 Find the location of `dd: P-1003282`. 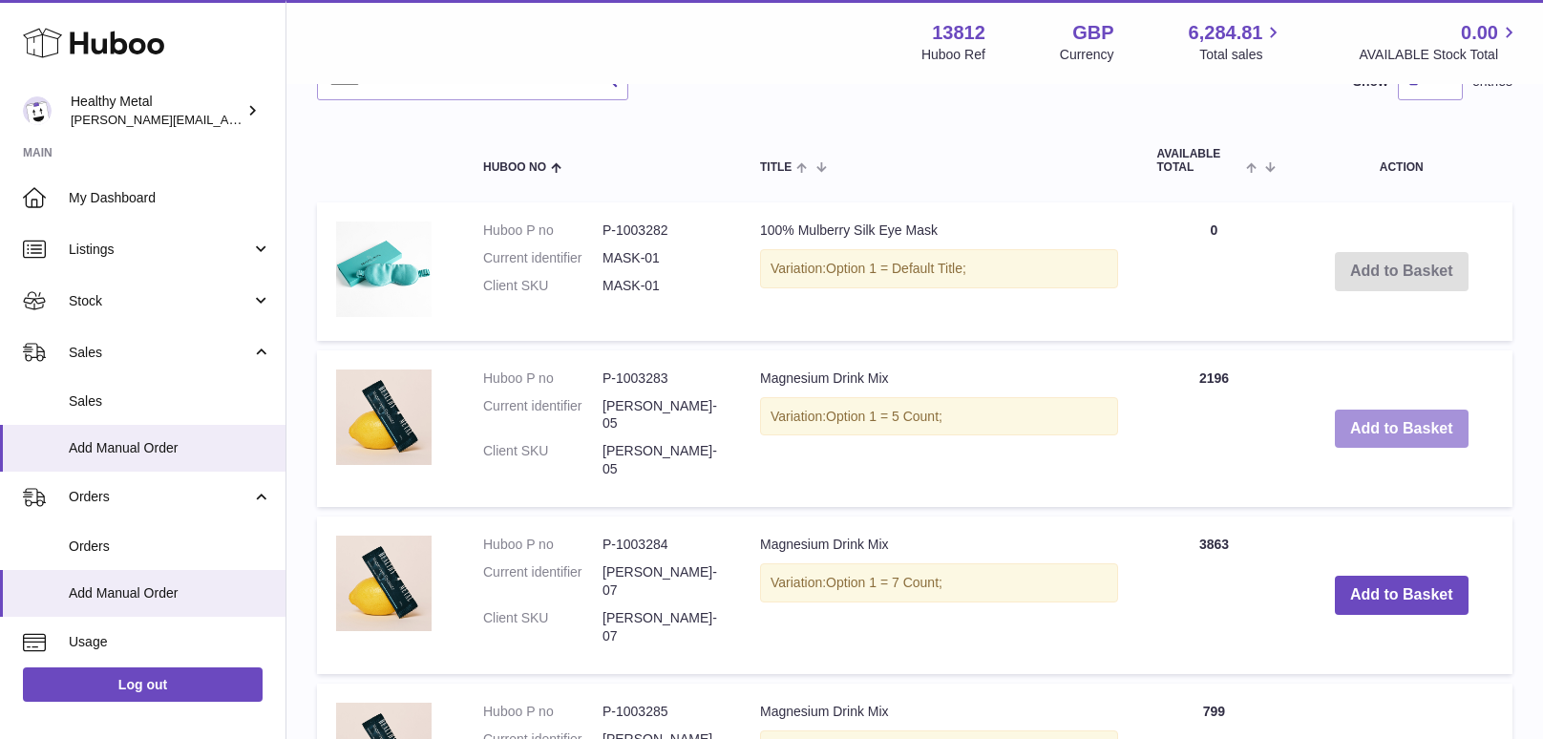

dd: P-1003282 is located at coordinates (662, 230).